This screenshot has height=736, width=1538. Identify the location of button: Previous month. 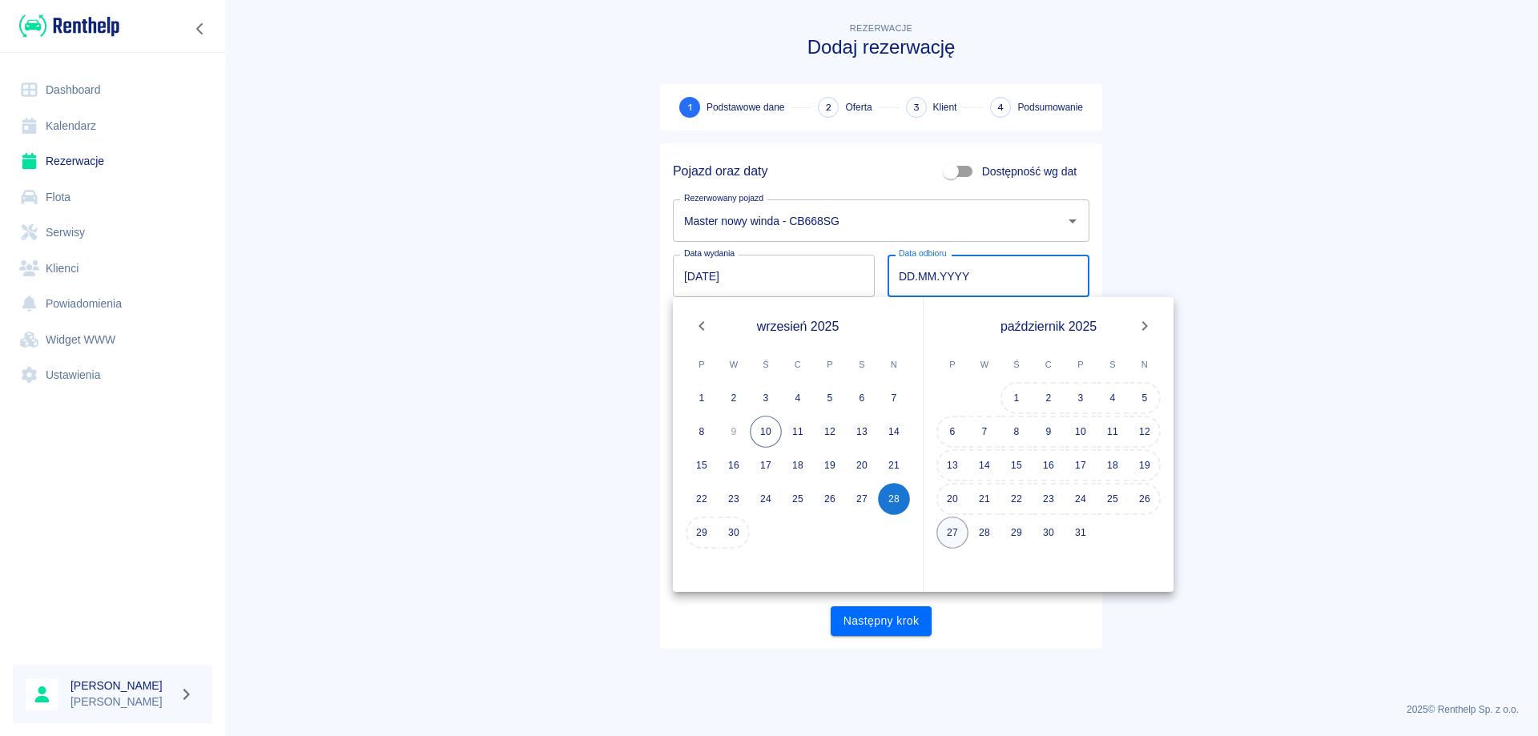
(702, 326).